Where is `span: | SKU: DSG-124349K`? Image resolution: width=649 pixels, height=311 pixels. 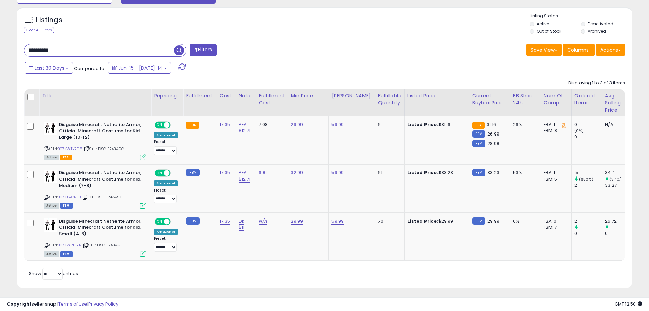
span: | SKU: DSG-124349K is located at coordinates (102, 197).